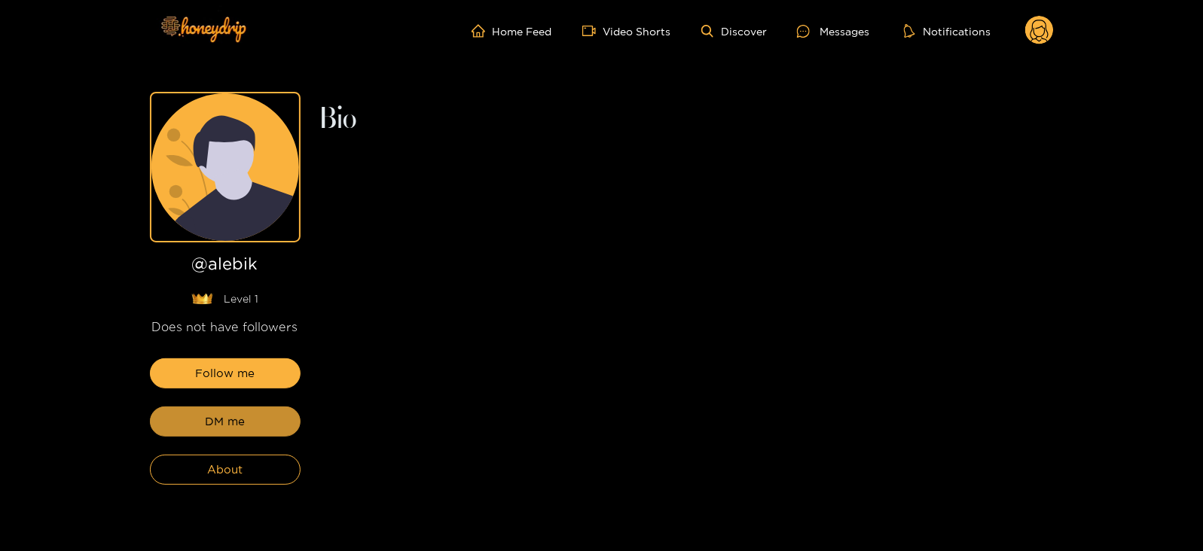 Image resolution: width=1203 pixels, height=551 pixels. Describe the element at coordinates (225, 327) in the screenshot. I see `div: Does not have followers` at that location.